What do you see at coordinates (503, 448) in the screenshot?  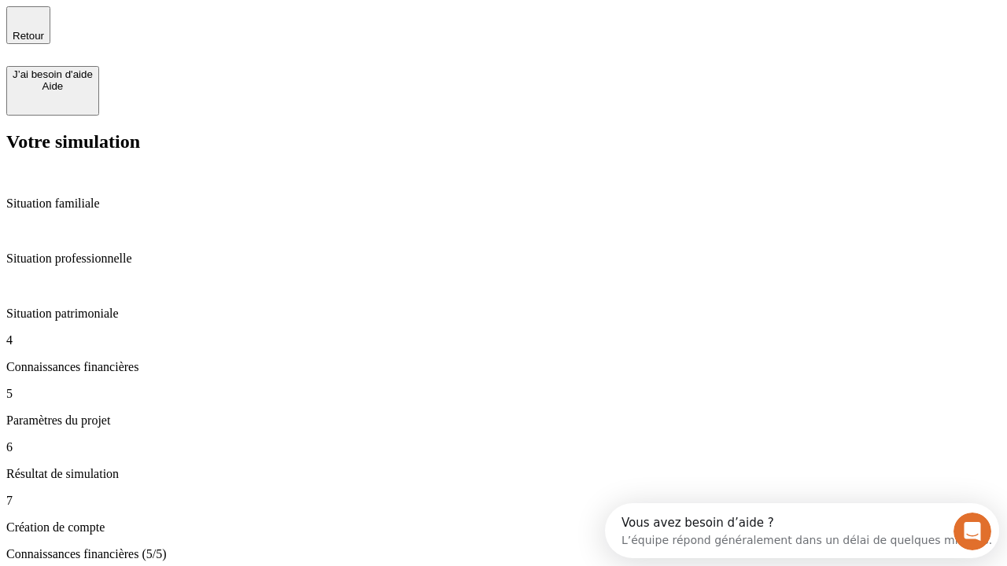 I see `p: 6` at bounding box center [503, 448].